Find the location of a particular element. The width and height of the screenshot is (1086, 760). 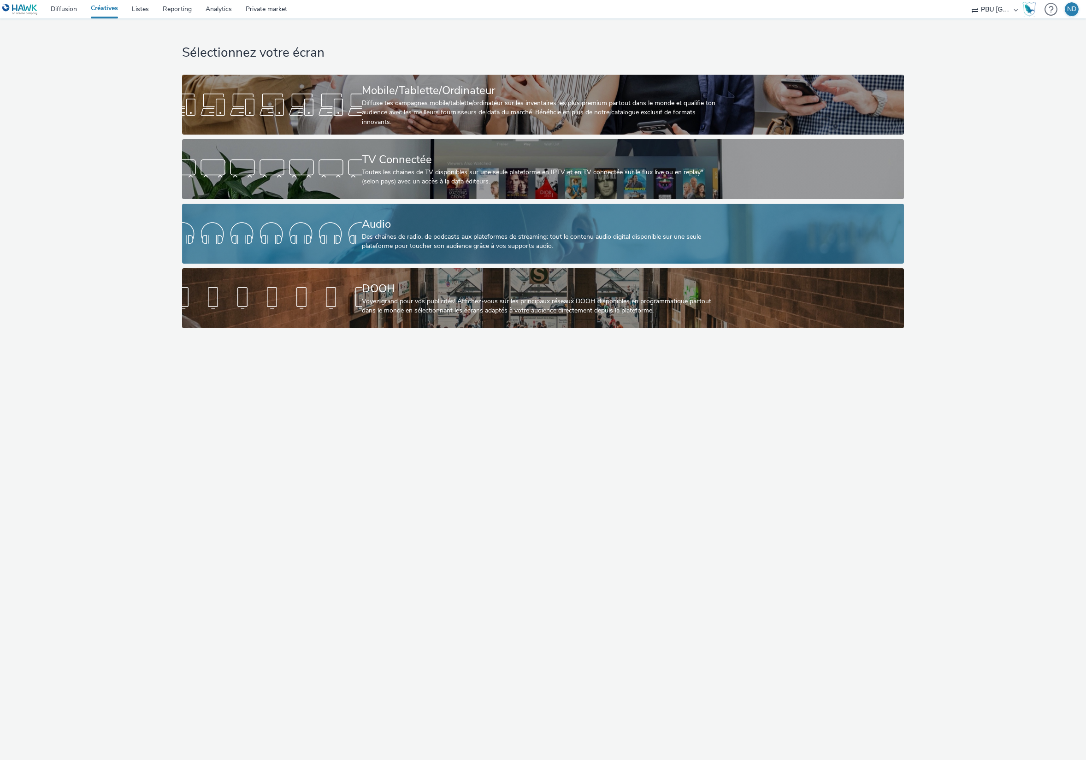

a: AudioDes chaînes de radio, de podcasts aux plateformes de streaming: tout le contenu audio digita... is located at coordinates (543, 234).